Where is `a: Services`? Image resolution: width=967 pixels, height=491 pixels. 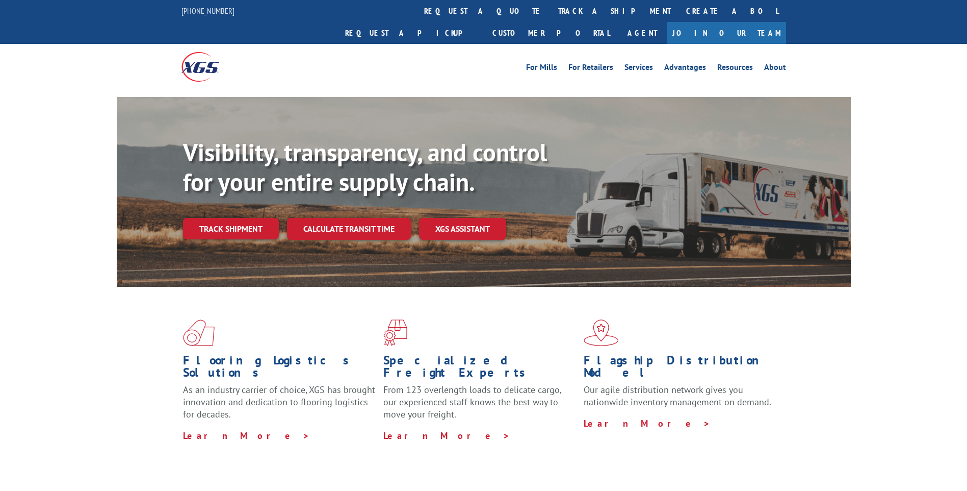
a: Services is located at coordinates (639, 69).